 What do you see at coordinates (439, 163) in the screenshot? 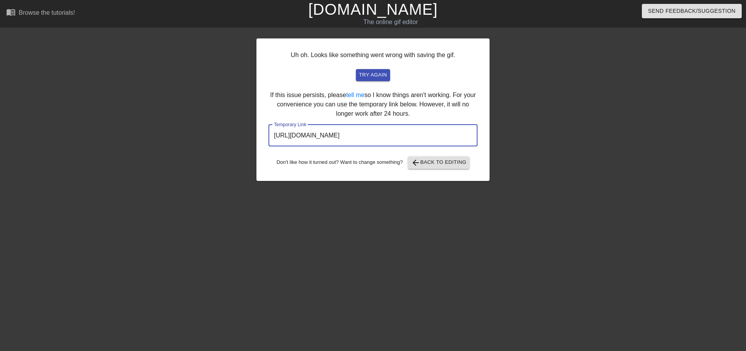
I see `button: Back to Editing` at bounding box center [439, 163].